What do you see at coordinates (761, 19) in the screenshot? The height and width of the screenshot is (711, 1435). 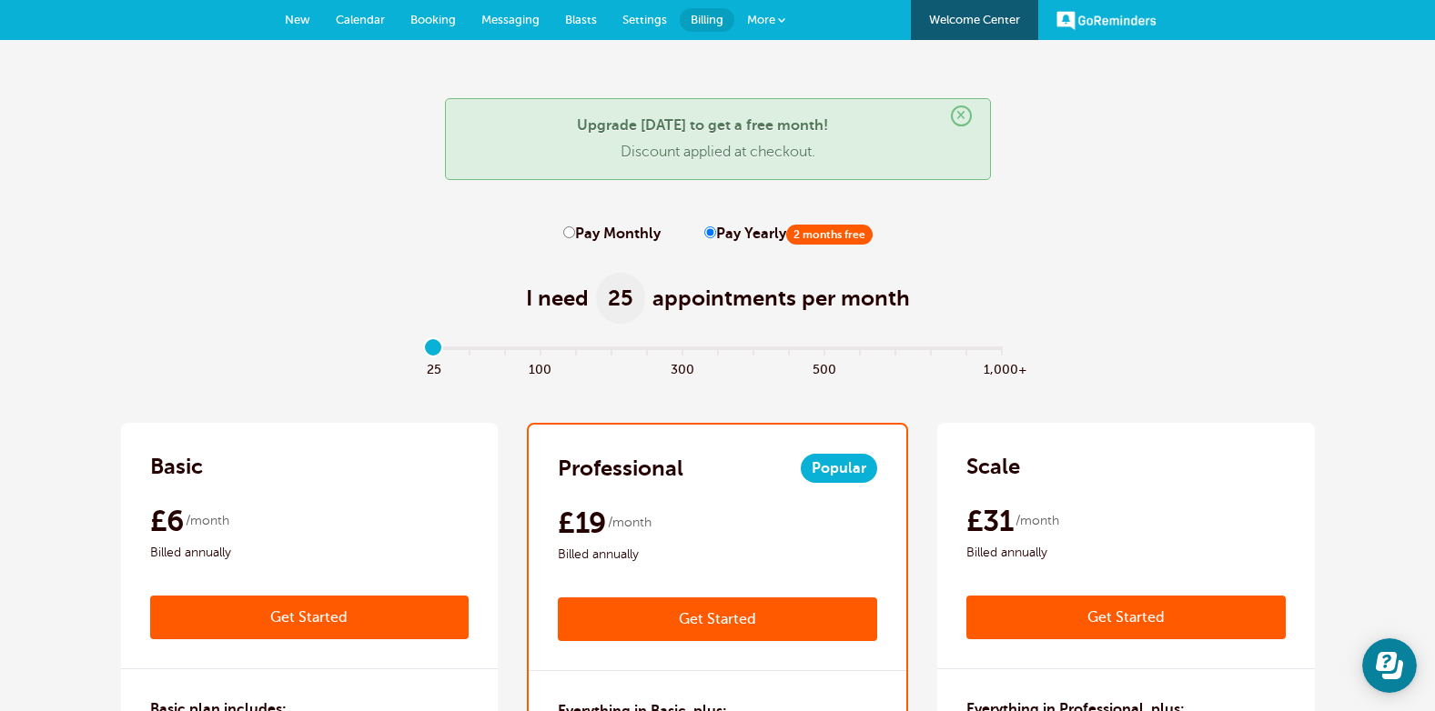 I see `span: More` at bounding box center [761, 19].